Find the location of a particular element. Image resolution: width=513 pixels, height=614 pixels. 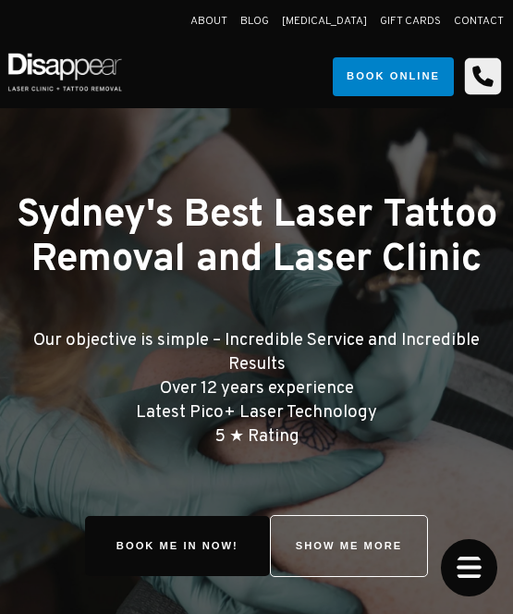

a: About is located at coordinates (209, 21).